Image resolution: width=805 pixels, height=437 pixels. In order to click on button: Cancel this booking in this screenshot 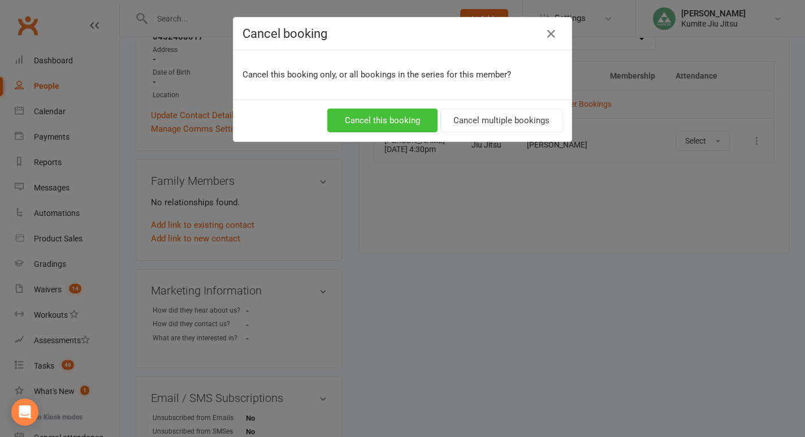, I will do `click(382, 120)`.